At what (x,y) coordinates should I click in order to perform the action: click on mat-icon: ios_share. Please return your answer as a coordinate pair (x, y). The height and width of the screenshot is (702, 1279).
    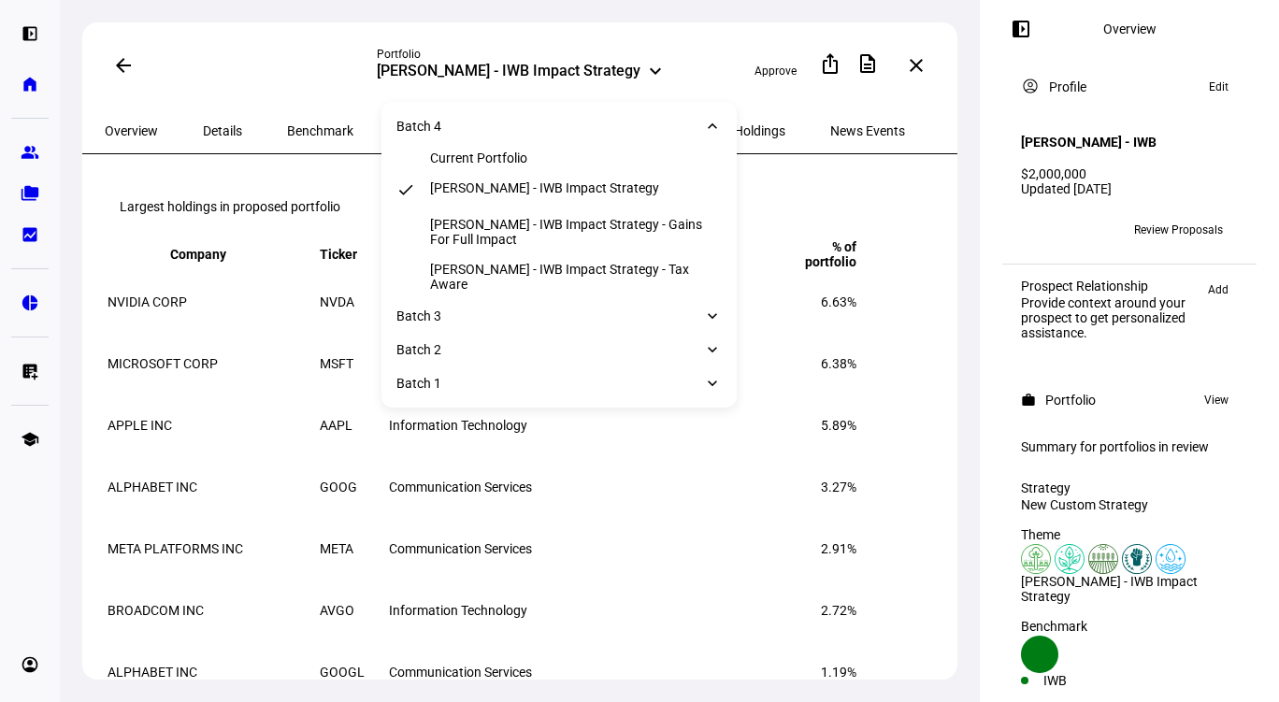
    Looking at the image, I should click on (830, 64).